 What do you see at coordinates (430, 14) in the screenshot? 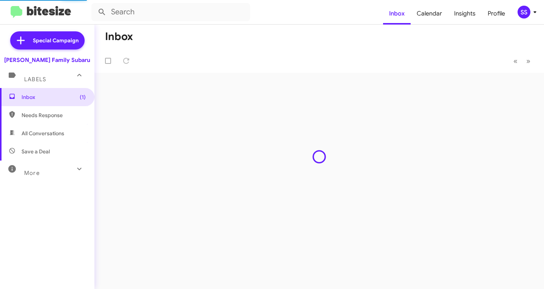
I see `a: Calendar` at bounding box center [430, 14].